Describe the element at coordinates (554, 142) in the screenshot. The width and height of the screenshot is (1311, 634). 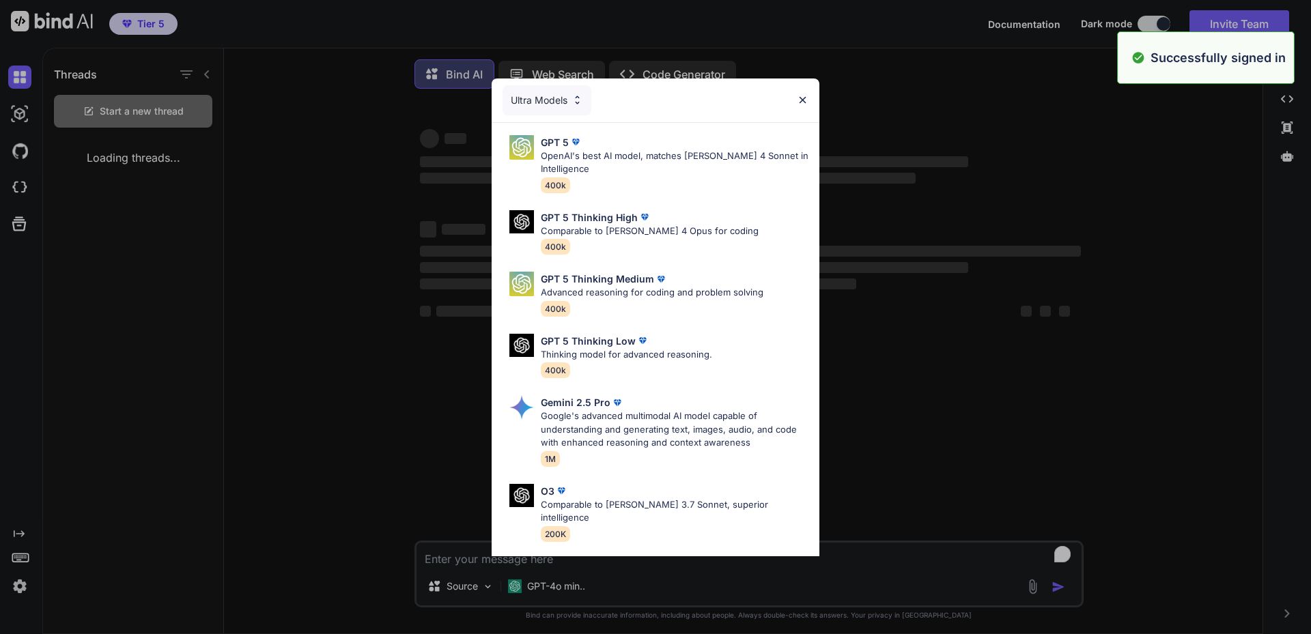
I see `p: GPT 5` at that location.